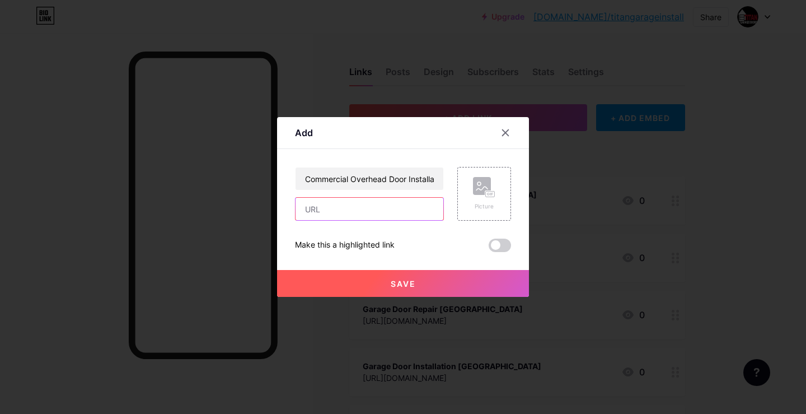 Image resolution: width=806 pixels, height=414 pixels. What do you see at coordinates (304, 133) in the screenshot?
I see `div: Add` at bounding box center [304, 133].